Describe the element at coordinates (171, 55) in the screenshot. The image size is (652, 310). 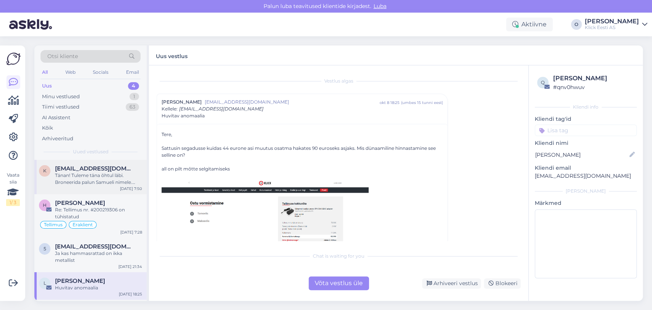
I see `label: Uus vestlus` at that location.